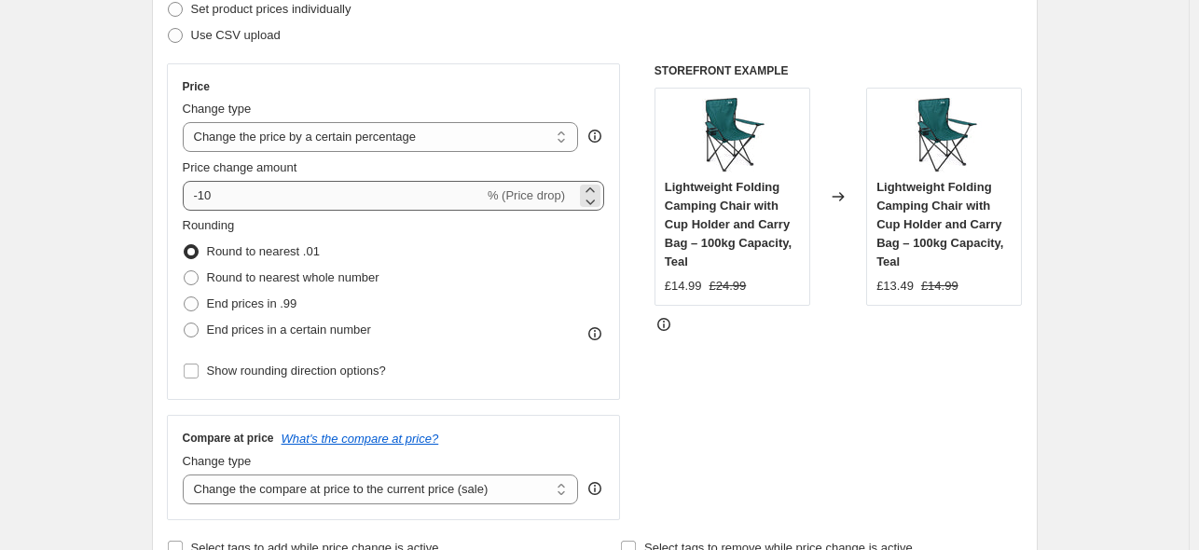 The image size is (1199, 550). Describe the element at coordinates (728, 286) in the screenshot. I see `strike: £24.99` at that location.